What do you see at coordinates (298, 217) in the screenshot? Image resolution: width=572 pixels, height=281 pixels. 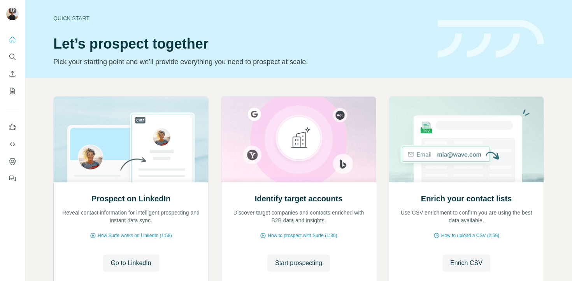 I see `p: Discover target companies and contacts enriched with B2B data and insights.` at bounding box center [298, 217].